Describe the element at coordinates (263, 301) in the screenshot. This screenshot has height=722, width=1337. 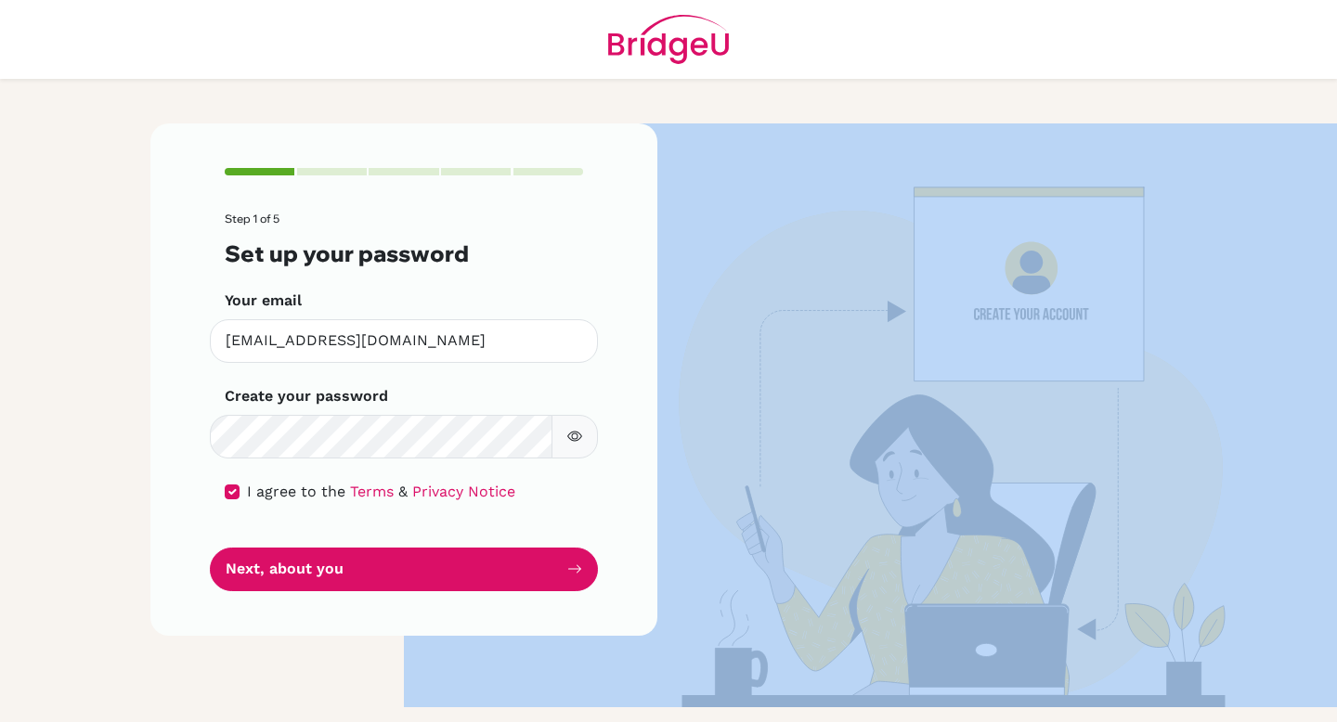
I see `label: Your email` at that location.